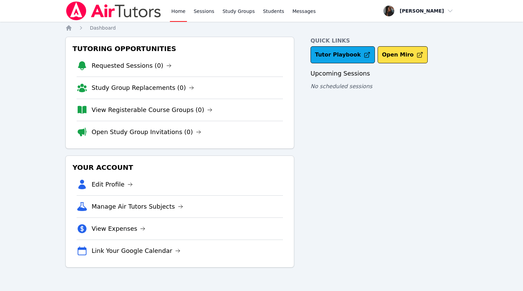  I want to click on h3: Your Account, so click(180, 168).